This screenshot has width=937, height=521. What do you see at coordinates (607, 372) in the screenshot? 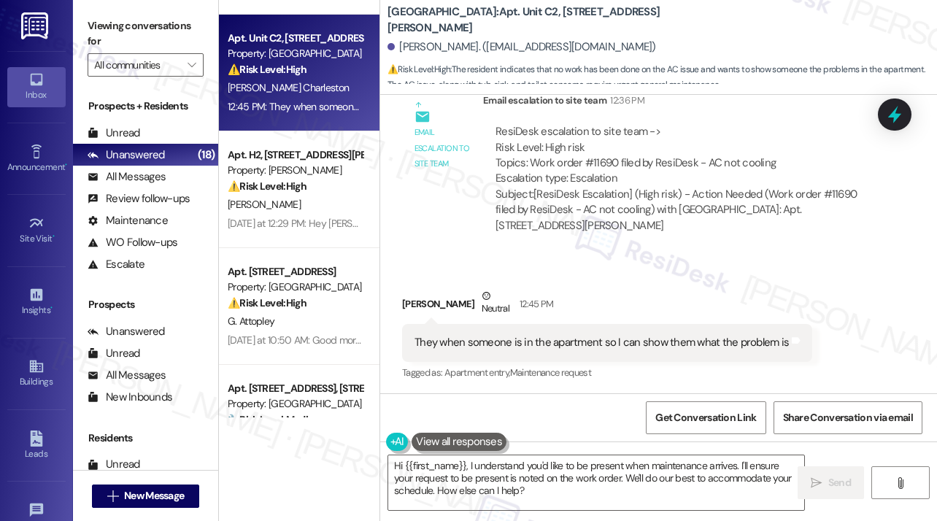
I see `div: Tagged as:` at bounding box center [607, 372].